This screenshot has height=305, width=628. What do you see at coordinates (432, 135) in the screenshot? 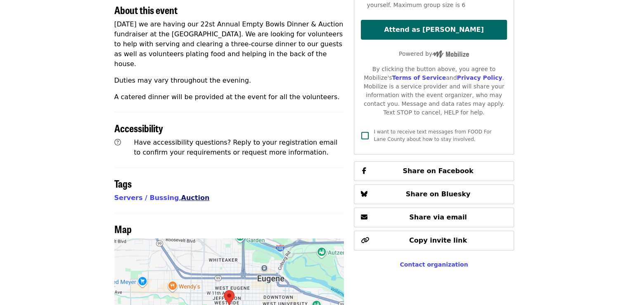
I see `span: I want to receive text messages from FOOD For Lane County about how to stay involved.` at bounding box center [432, 135].